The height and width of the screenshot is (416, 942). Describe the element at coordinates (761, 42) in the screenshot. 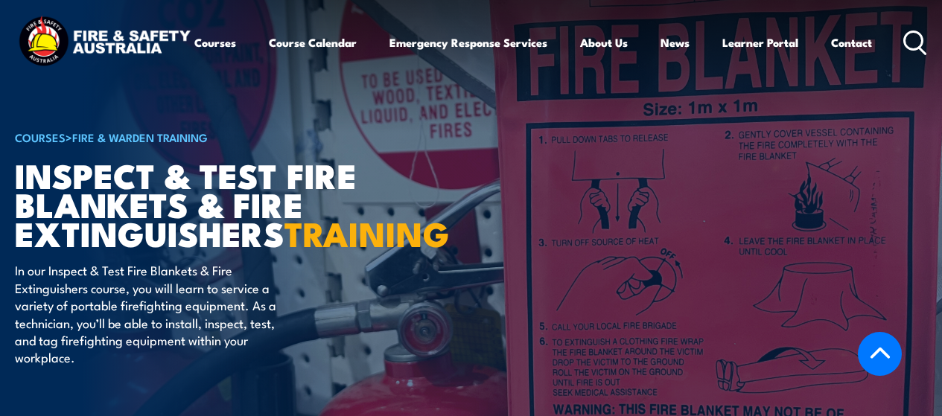

I see `a: Learner Portal` at that location.